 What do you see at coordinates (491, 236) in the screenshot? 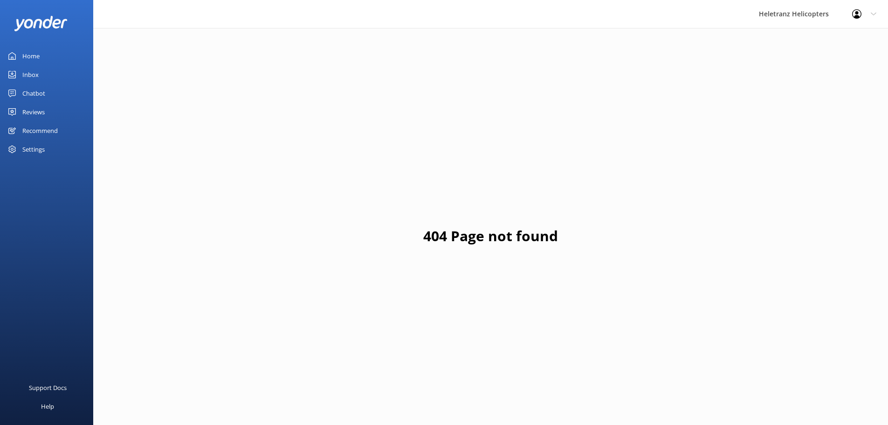
I see `h1: 404 Page not found` at bounding box center [491, 236].